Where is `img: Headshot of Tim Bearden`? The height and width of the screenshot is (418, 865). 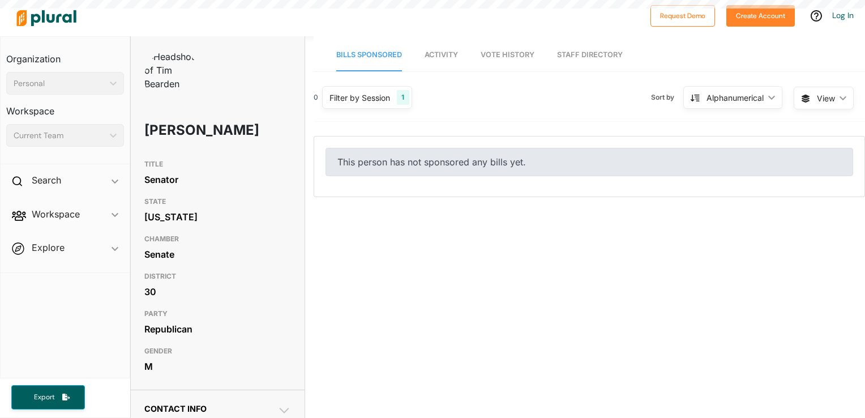
img: Headshot of Tim Bearden is located at coordinates (173, 70).